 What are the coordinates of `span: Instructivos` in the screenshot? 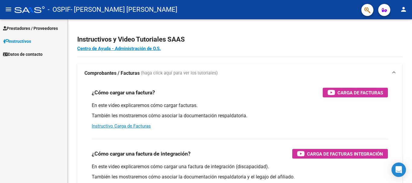 It's located at (17, 41).